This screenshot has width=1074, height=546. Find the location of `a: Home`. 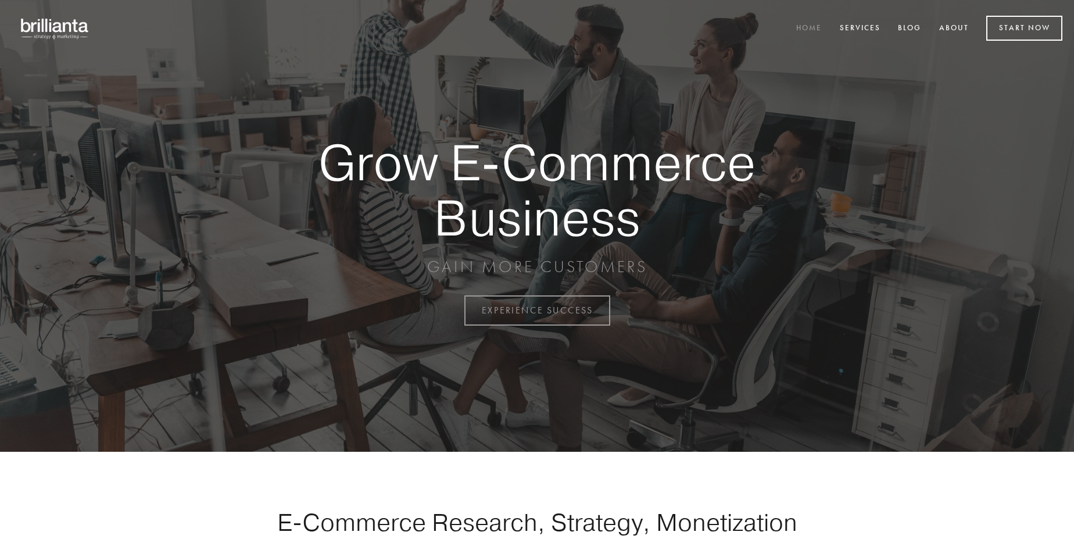

a: Home is located at coordinates (809, 28).